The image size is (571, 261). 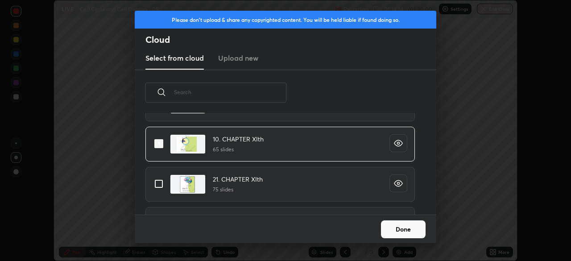 I want to click on h3: Select from cloud, so click(x=174, y=58).